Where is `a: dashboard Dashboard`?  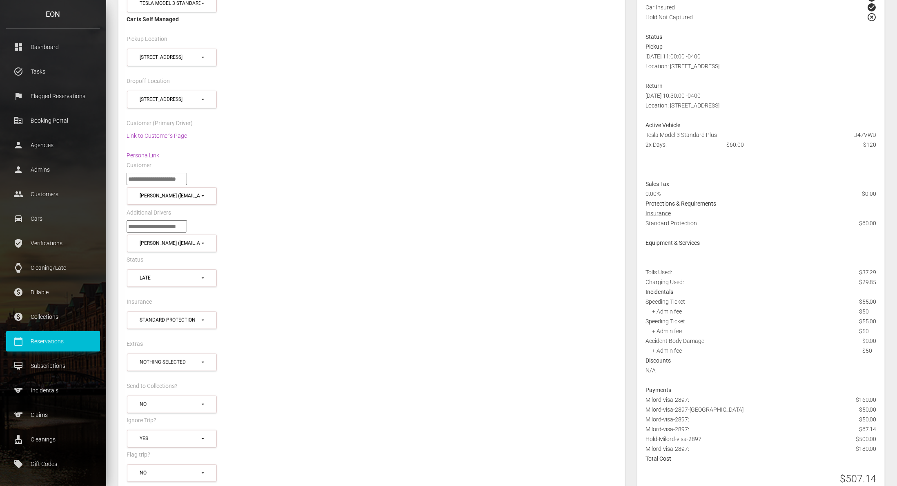
a: dashboard Dashboard is located at coordinates (53, 47).